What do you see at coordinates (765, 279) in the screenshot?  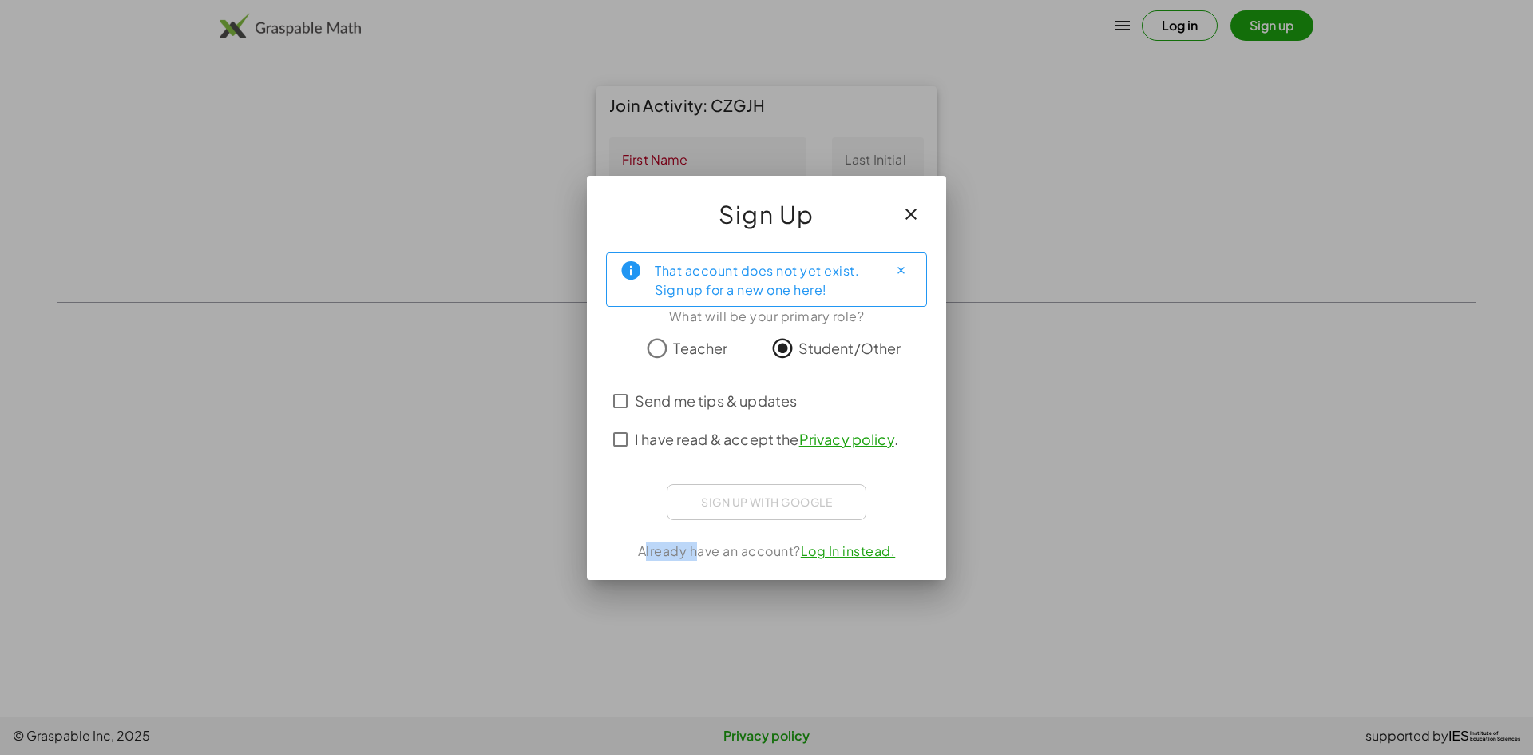 I see `div: That account does not yet exist. Sign up for a new one here!` at bounding box center [765, 279].